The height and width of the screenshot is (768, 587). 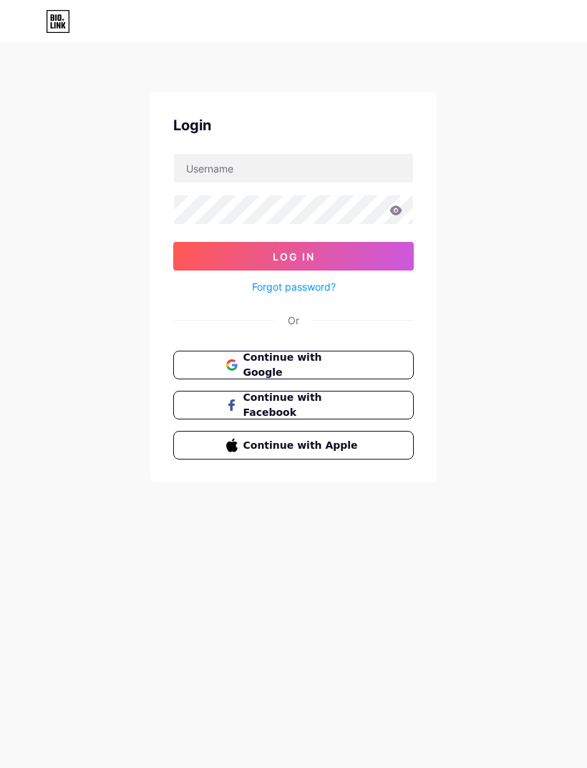 What do you see at coordinates (293, 445) in the screenshot?
I see `a: Continue with Apple` at bounding box center [293, 445].